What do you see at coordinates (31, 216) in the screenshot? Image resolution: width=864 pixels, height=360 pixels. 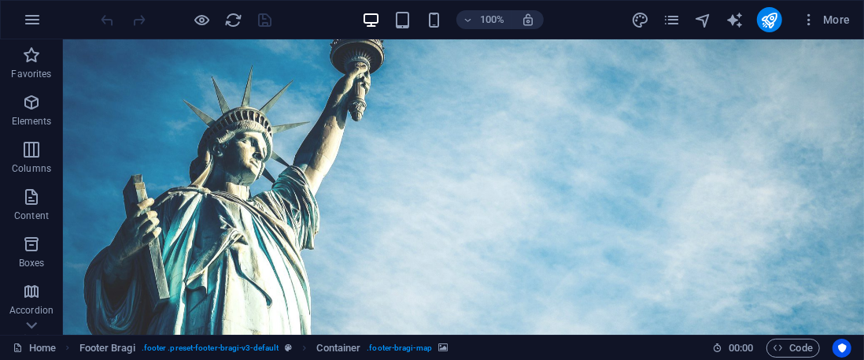 I see `p: Content` at bounding box center [31, 216].